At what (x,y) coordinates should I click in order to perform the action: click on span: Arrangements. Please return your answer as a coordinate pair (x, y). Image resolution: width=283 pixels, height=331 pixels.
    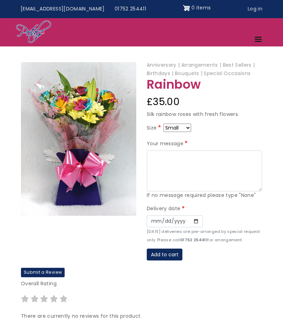
    Looking at the image, I should click on (201, 65).